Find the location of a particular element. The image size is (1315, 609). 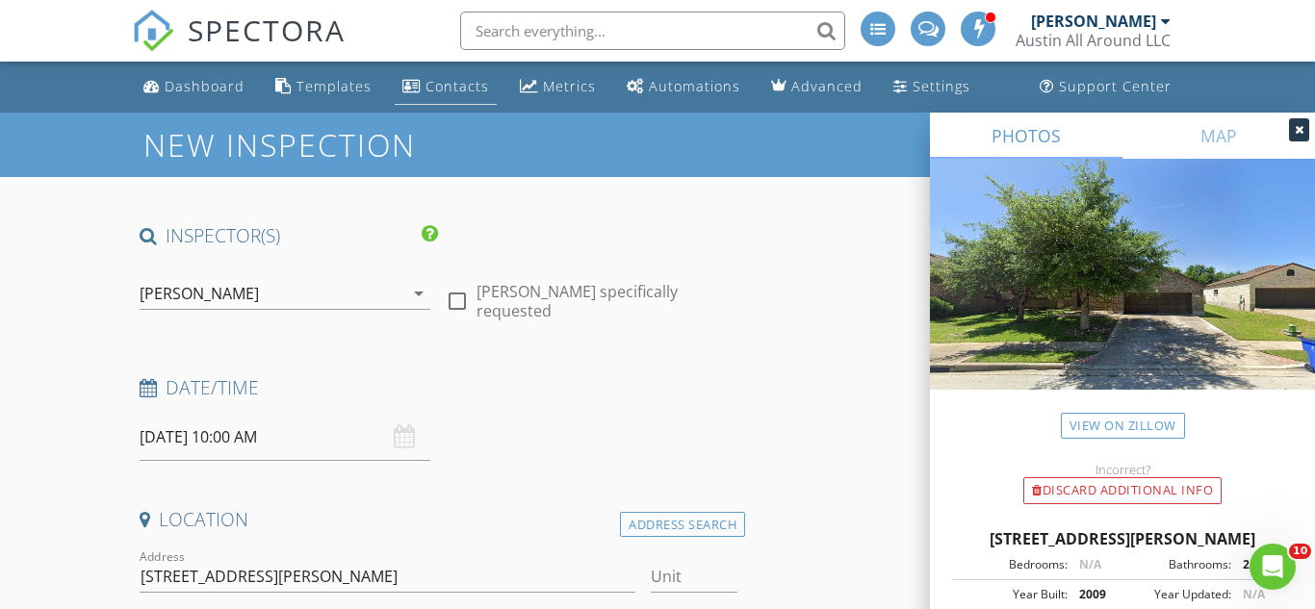

div: Settings is located at coordinates (942, 86).